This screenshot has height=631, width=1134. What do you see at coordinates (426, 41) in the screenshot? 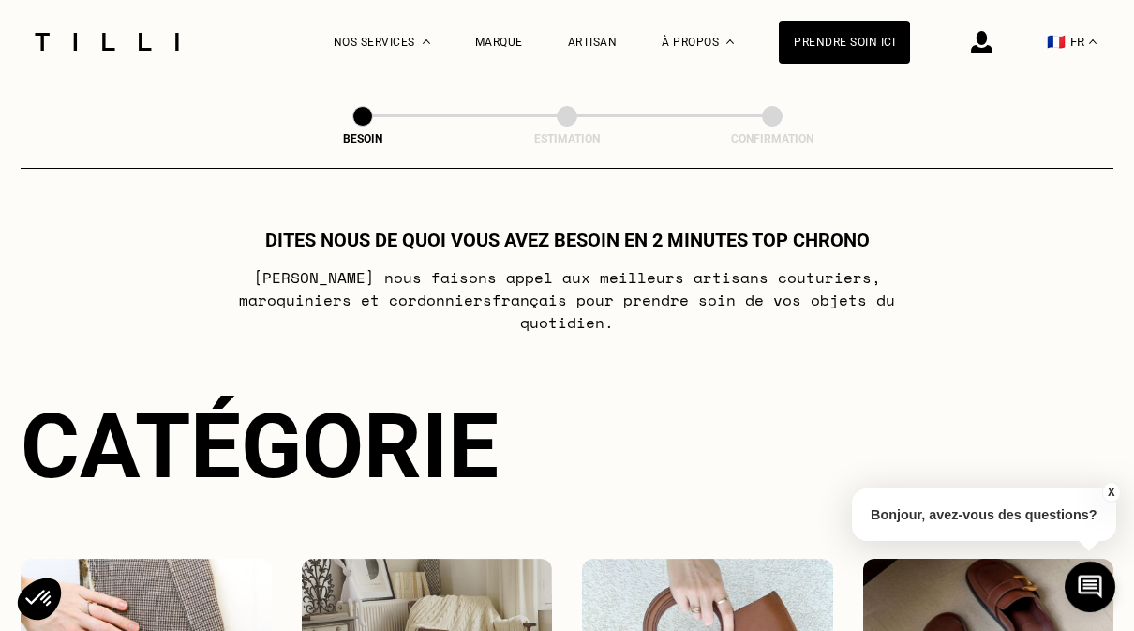
I see `img: Menu déroulant` at bounding box center [426, 41].